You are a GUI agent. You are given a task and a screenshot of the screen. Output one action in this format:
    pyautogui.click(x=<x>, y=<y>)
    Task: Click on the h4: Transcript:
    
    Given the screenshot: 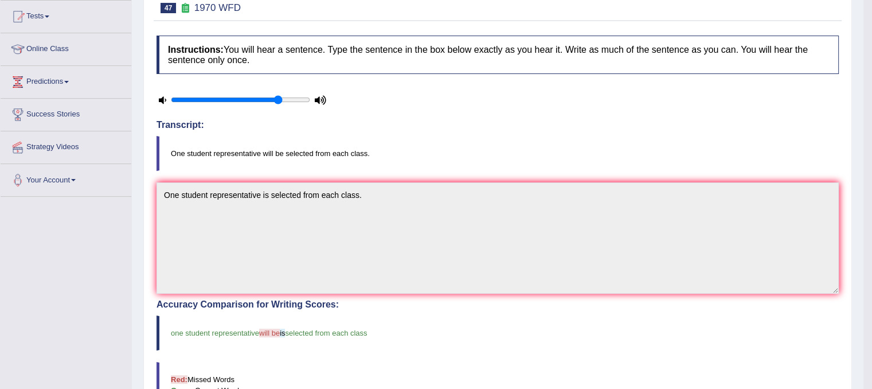 What is the action you would take?
    pyautogui.click(x=498, y=125)
    